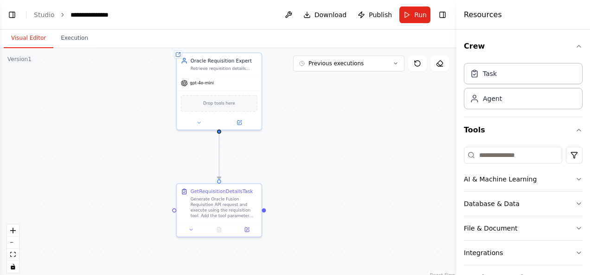 The width and height of the screenshot is (590, 275). What do you see at coordinates (523, 253) in the screenshot?
I see `button: Integrations` at bounding box center [523, 253].